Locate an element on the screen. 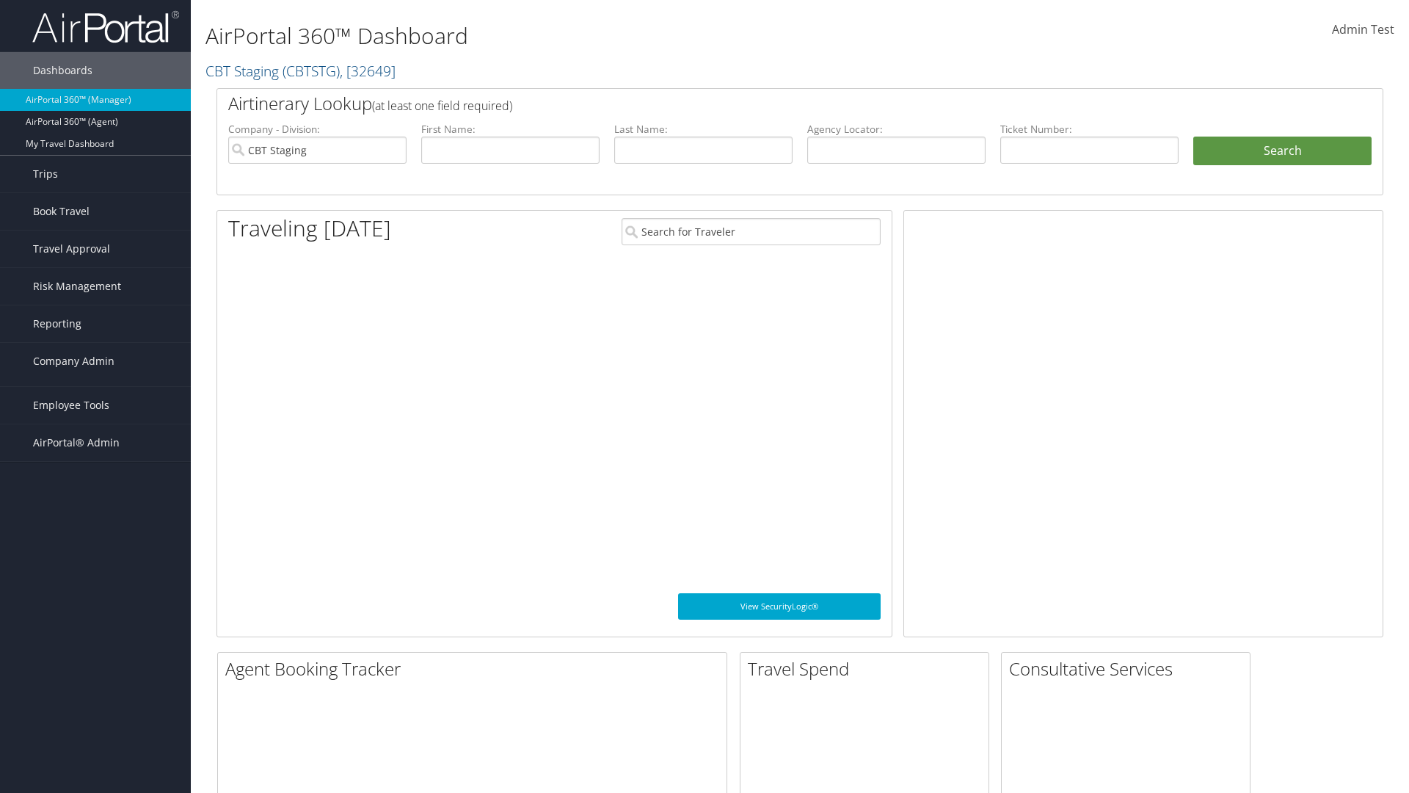 Image resolution: width=1409 pixels, height=793 pixels. img: airportal-logo.png is located at coordinates (106, 26).